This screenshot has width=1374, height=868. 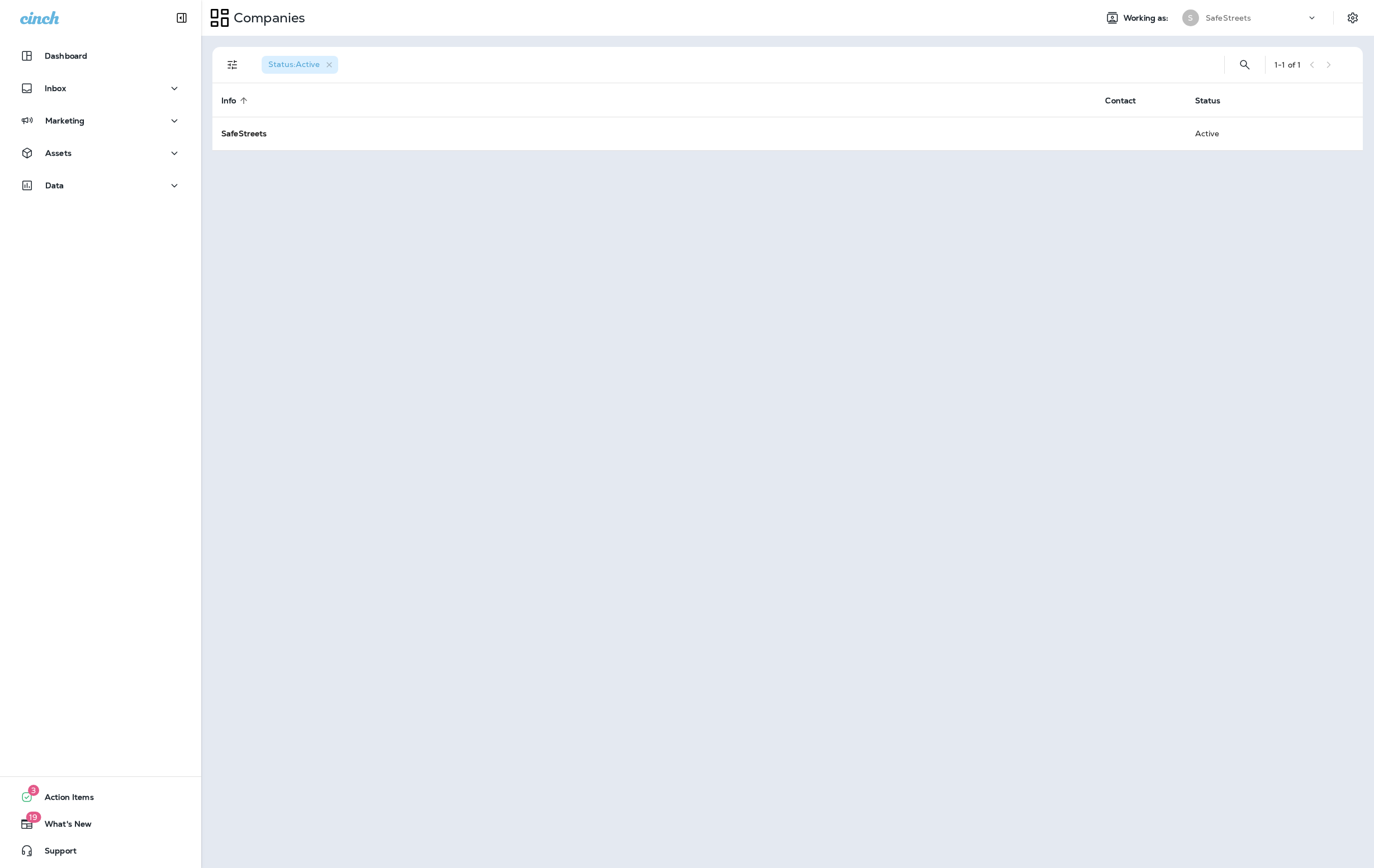 What do you see at coordinates (101, 824) in the screenshot?
I see `button: 19What's New` at bounding box center [101, 824].